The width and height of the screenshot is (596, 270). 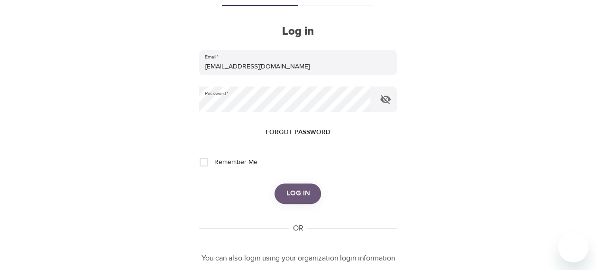 What do you see at coordinates (298, 193) in the screenshot?
I see `span: Log in` at bounding box center [298, 193].